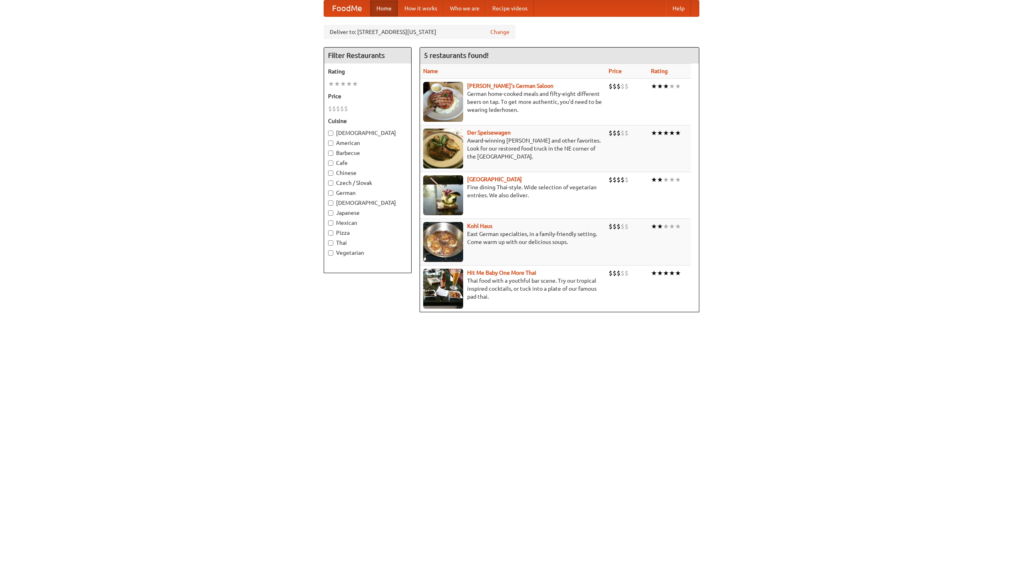 The height and width of the screenshot is (565, 1023). Describe the element at coordinates (368, 183) in the screenshot. I see `label: Czech / Slovak` at that location.